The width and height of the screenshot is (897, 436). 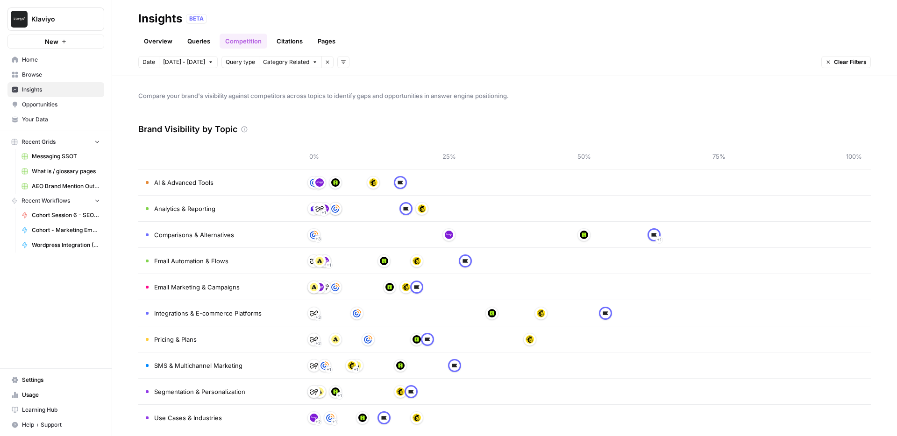 What do you see at coordinates (19, 19) in the screenshot?
I see `img: Klaviyo Logo` at bounding box center [19, 19].